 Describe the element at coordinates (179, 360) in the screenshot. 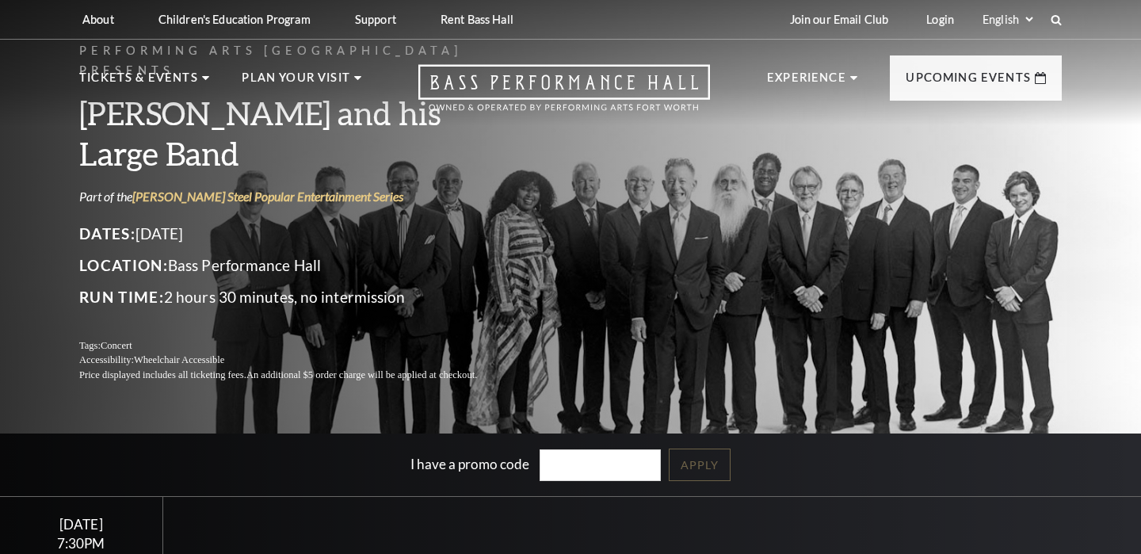

I see `span: Wheelchair Accessible` at that location.